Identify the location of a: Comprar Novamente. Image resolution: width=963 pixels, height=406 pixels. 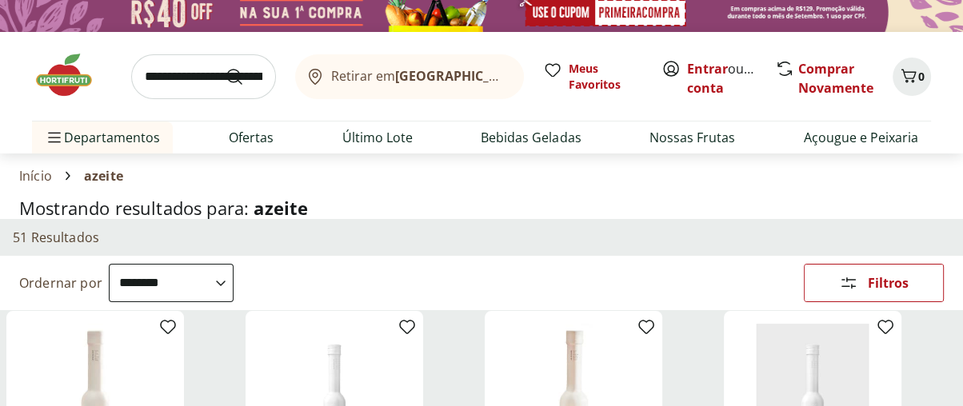
(836, 78).